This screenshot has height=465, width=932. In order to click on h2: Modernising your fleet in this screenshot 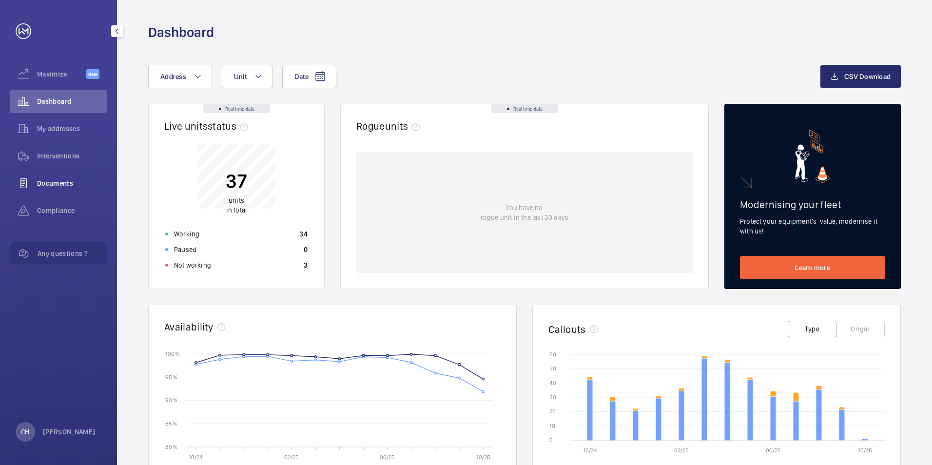, I will do `click(813, 204)`.